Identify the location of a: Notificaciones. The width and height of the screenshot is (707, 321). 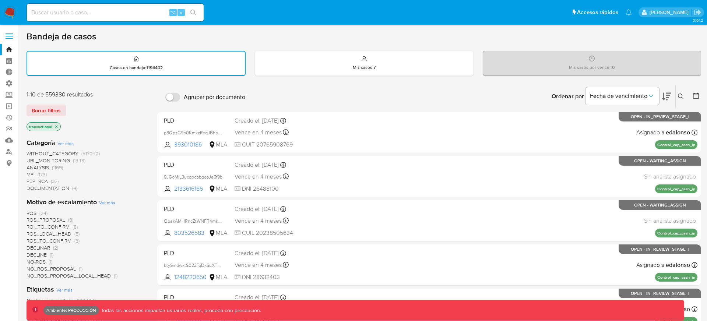
(629, 12).